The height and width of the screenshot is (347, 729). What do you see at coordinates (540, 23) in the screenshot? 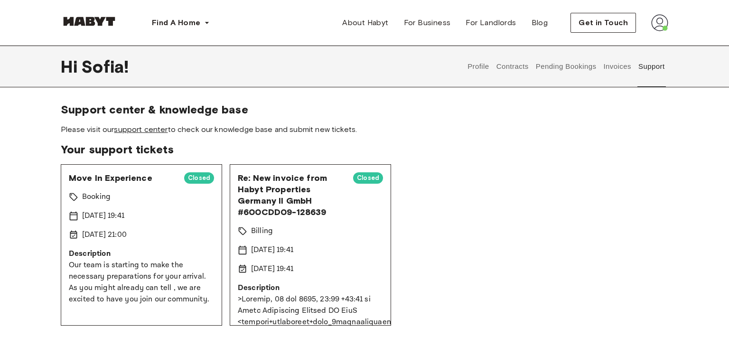
I see `span: Blog` at bounding box center [540, 23].